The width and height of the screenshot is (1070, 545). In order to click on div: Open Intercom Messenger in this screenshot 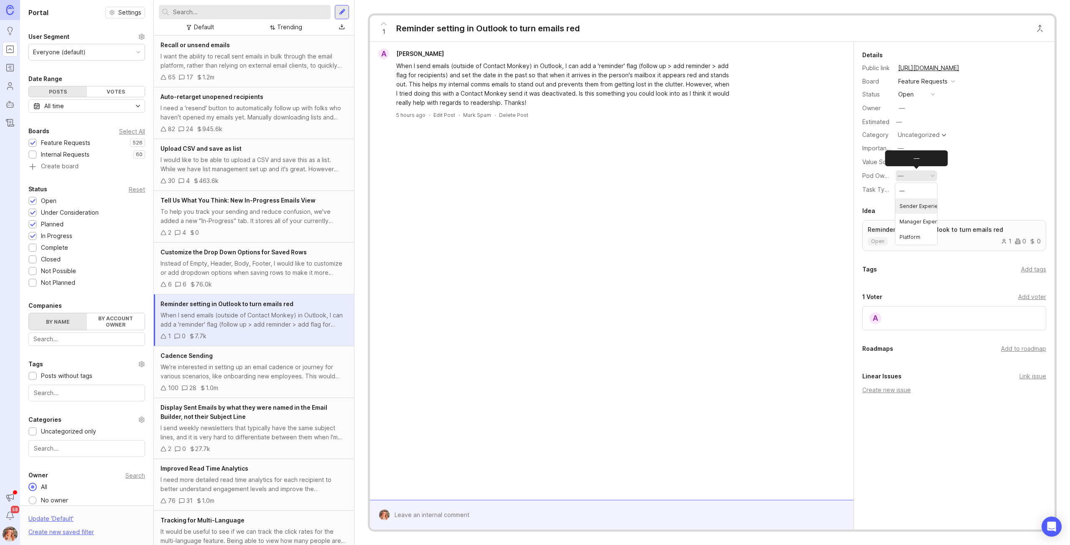, I will do `click(1051, 527)`.